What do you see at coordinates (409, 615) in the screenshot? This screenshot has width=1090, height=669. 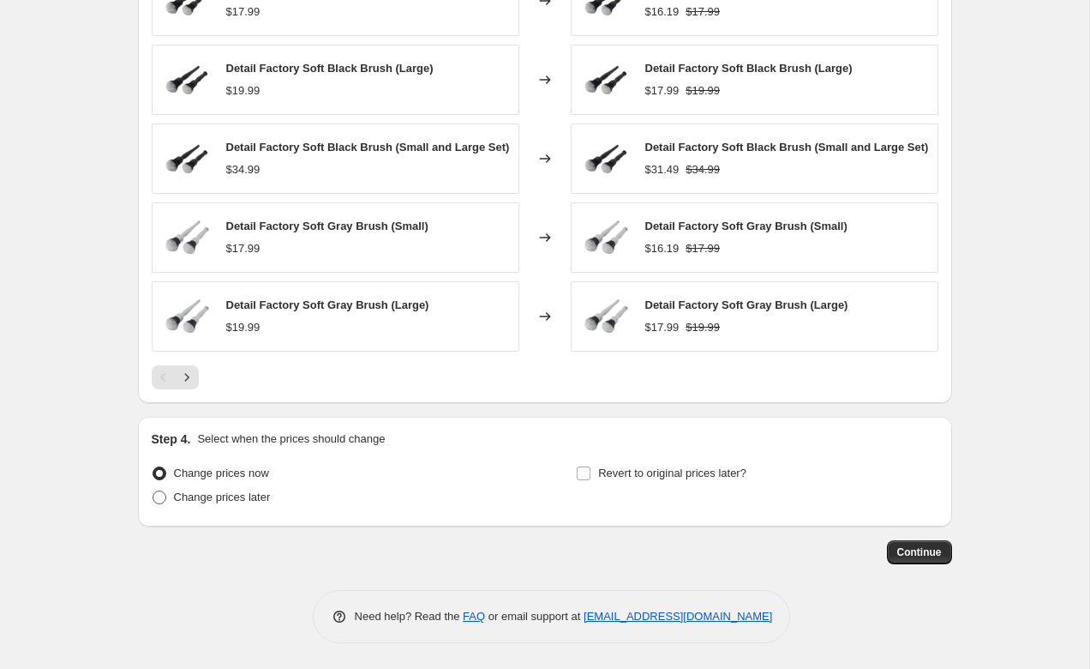 I see `span: Need help? Read the` at bounding box center [409, 615].